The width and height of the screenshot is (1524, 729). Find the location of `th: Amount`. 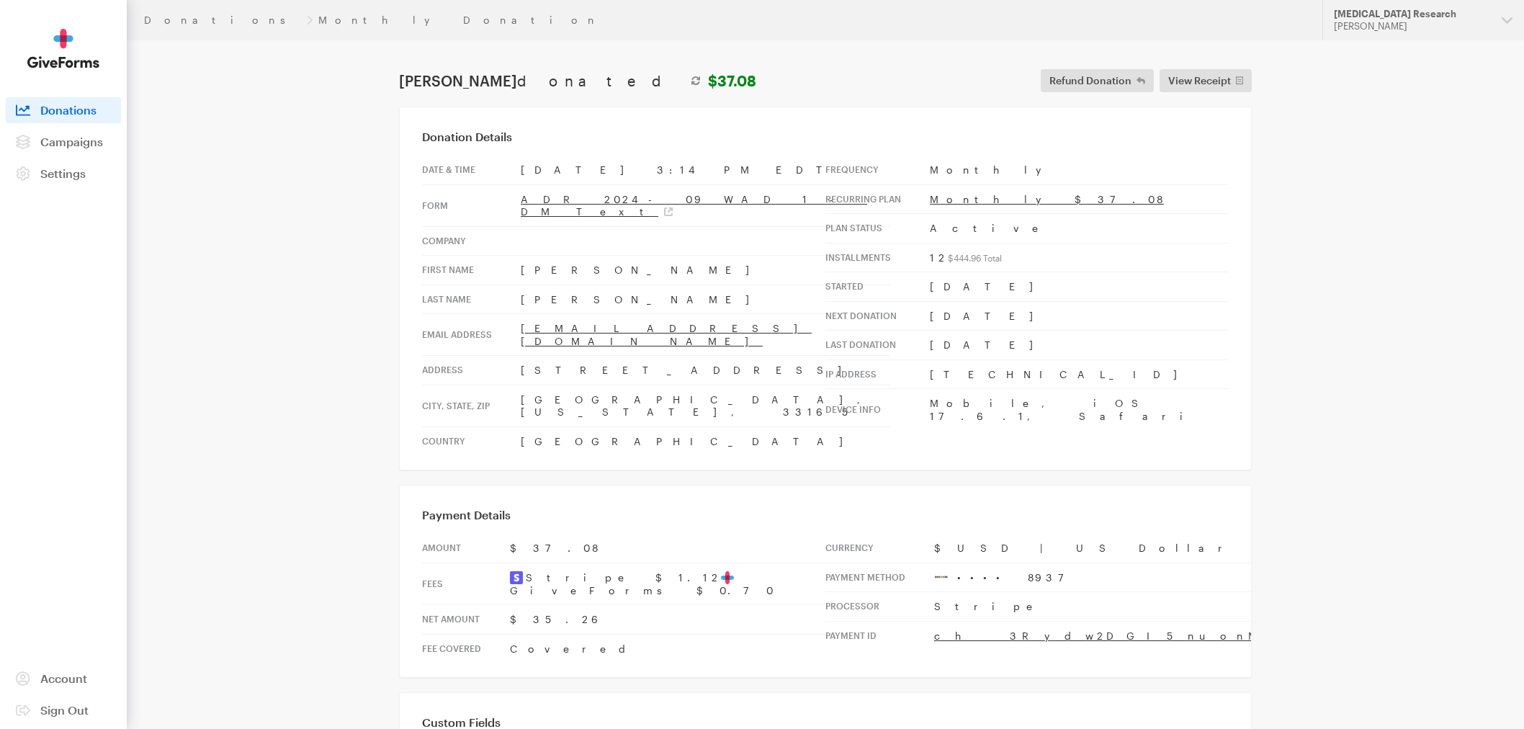

th: Amount is located at coordinates (466, 548).